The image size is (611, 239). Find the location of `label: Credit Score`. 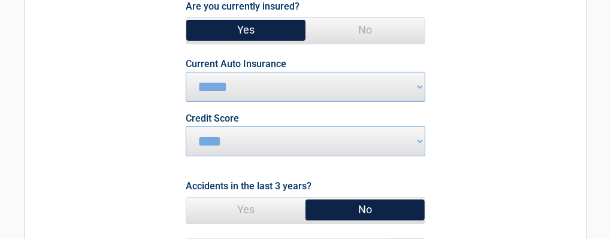

label: Credit Score is located at coordinates (212, 119).